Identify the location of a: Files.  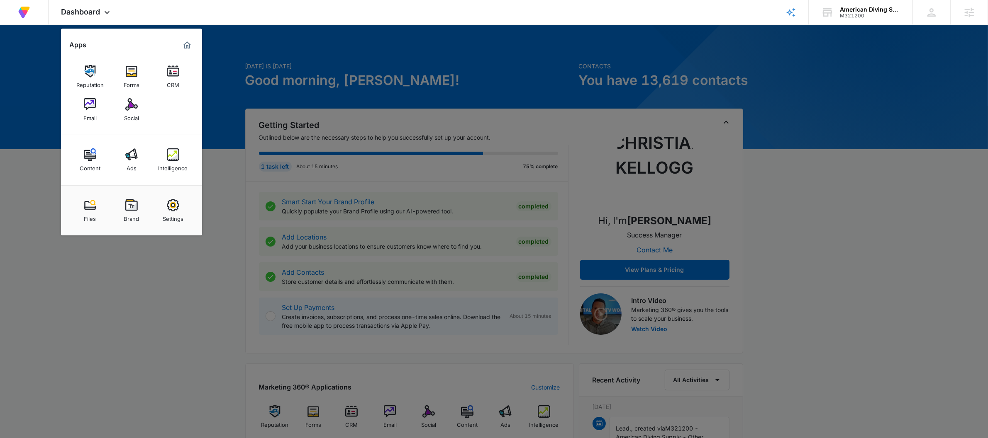
(90, 211).